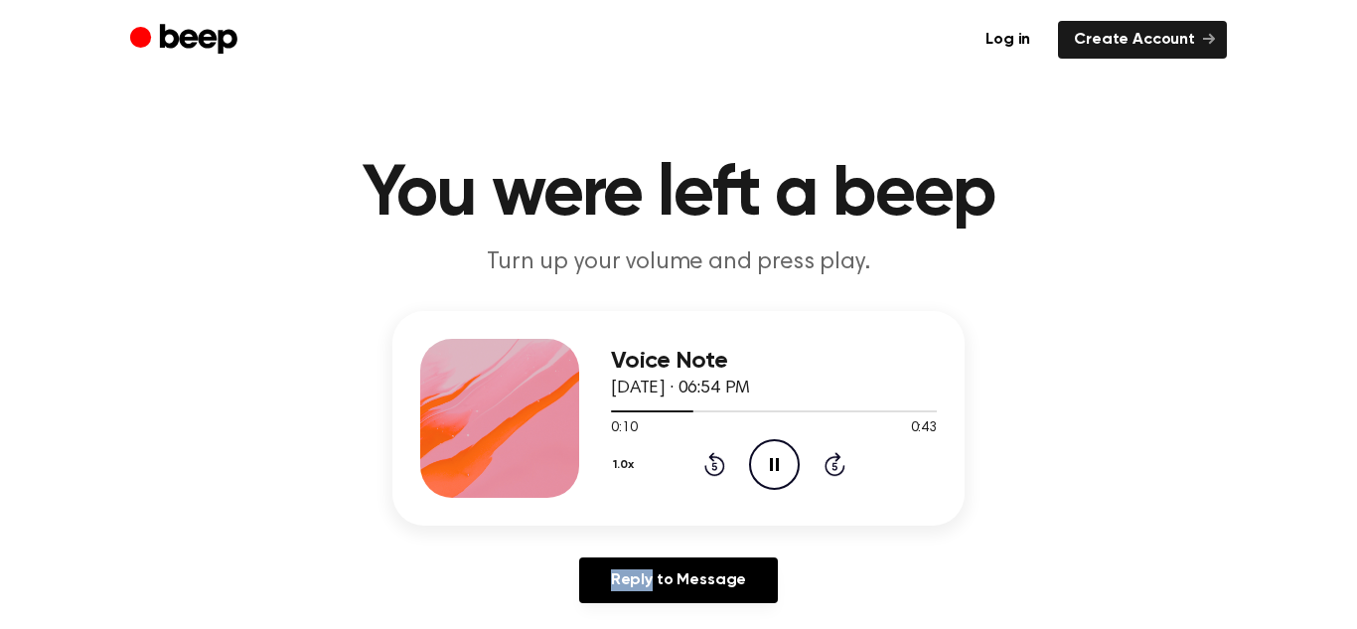 The width and height of the screenshot is (1357, 629). I want to click on p: Turn up your volume and press play., so click(678, 262).